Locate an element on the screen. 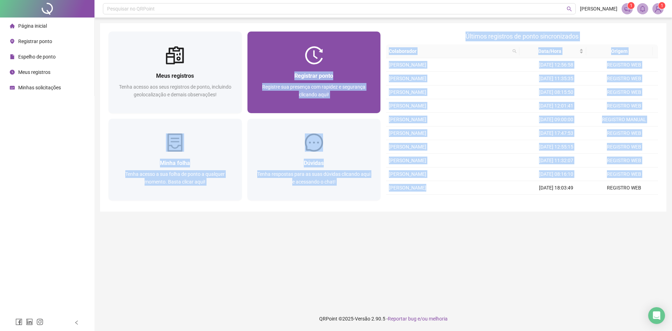 Image resolution: width=672 pixels, height=331 pixels. span: home is located at coordinates (12, 26).